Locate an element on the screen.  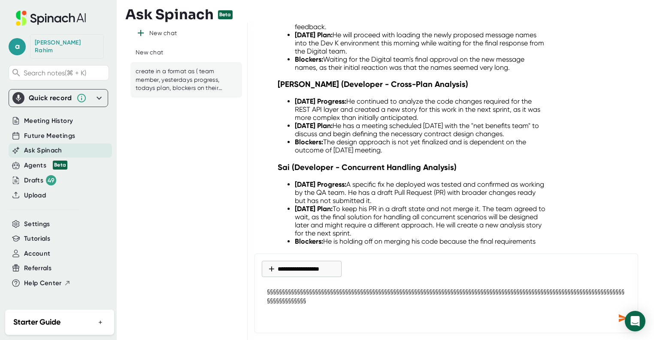
button: Upload is located at coordinates (35, 196).